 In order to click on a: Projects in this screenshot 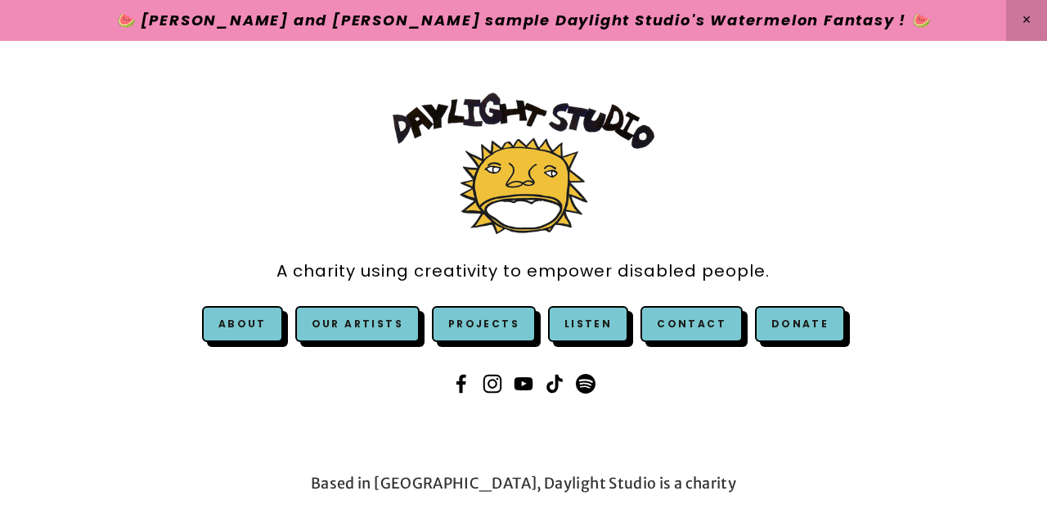, I will do `click(483, 324)`.